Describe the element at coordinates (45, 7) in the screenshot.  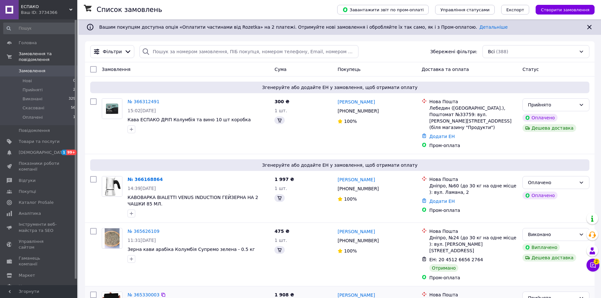
I see `span: ЕСПАКО` at that location.